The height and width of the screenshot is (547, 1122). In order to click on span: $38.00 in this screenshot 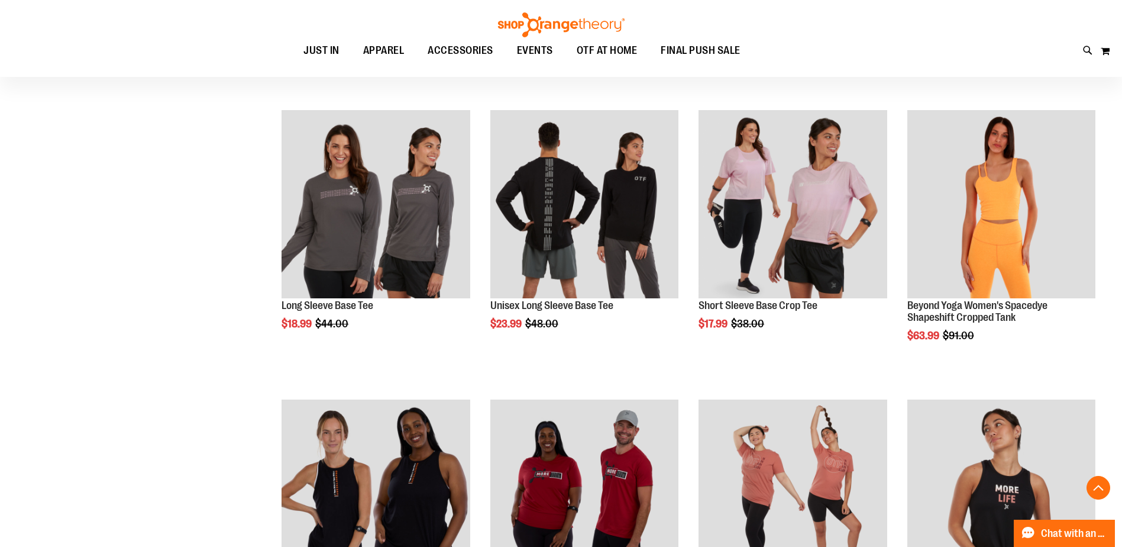, I will do `click(749, 324)`.